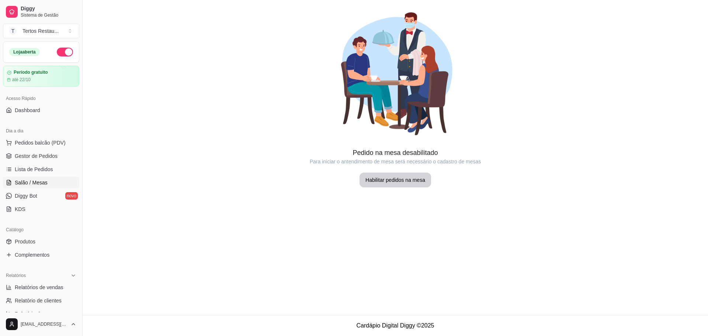  I want to click on div: Acesso Rápido, so click(41, 99).